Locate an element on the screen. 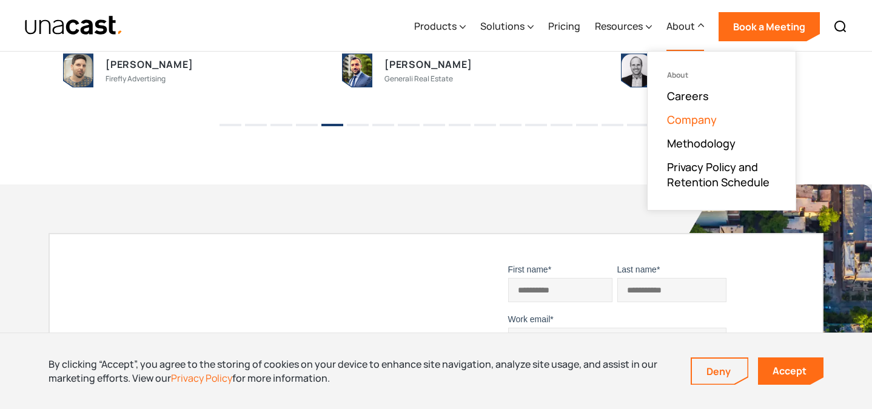  button: 4 of 6 is located at coordinates (307, 125).